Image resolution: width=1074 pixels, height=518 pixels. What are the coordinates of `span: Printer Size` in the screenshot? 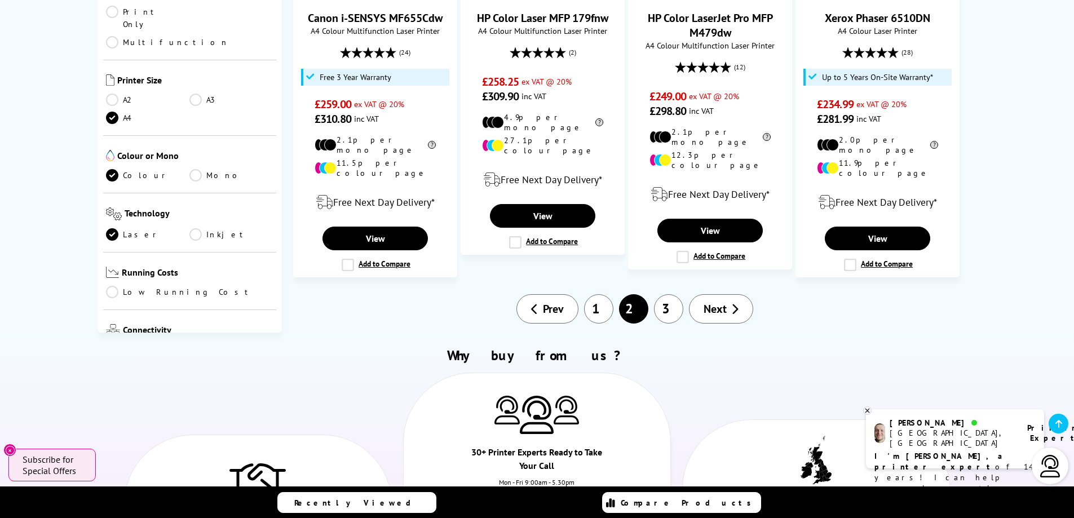 It's located at (196, 81).